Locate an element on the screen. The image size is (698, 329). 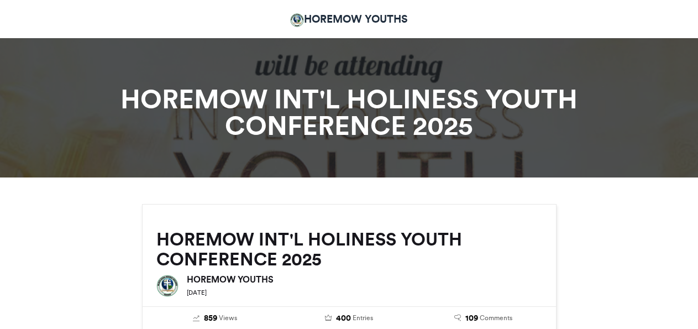
span: 859 is located at coordinates (211, 318).